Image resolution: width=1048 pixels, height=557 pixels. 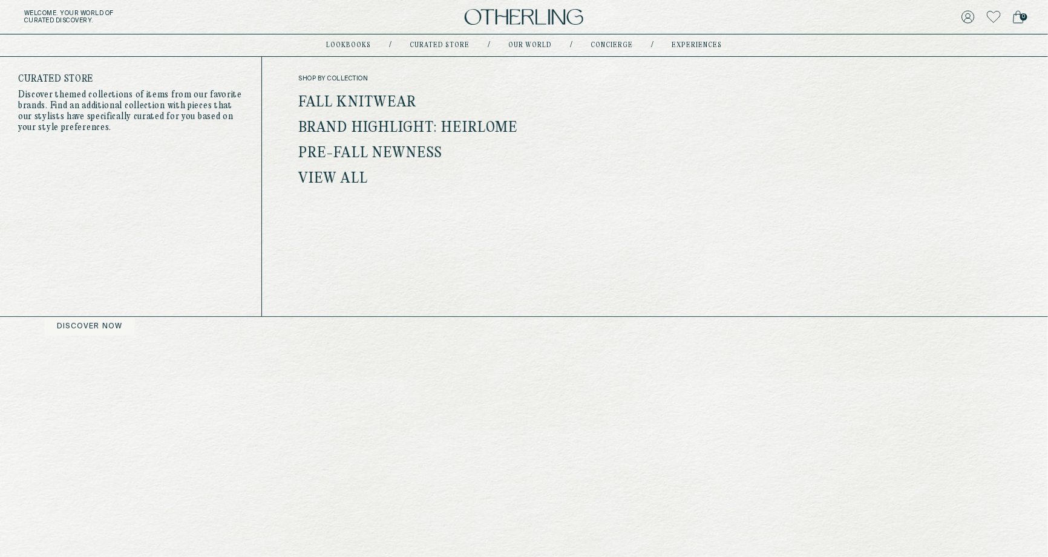 What do you see at coordinates (439, 45) in the screenshot?
I see `a: Curated store` at bounding box center [439, 45].